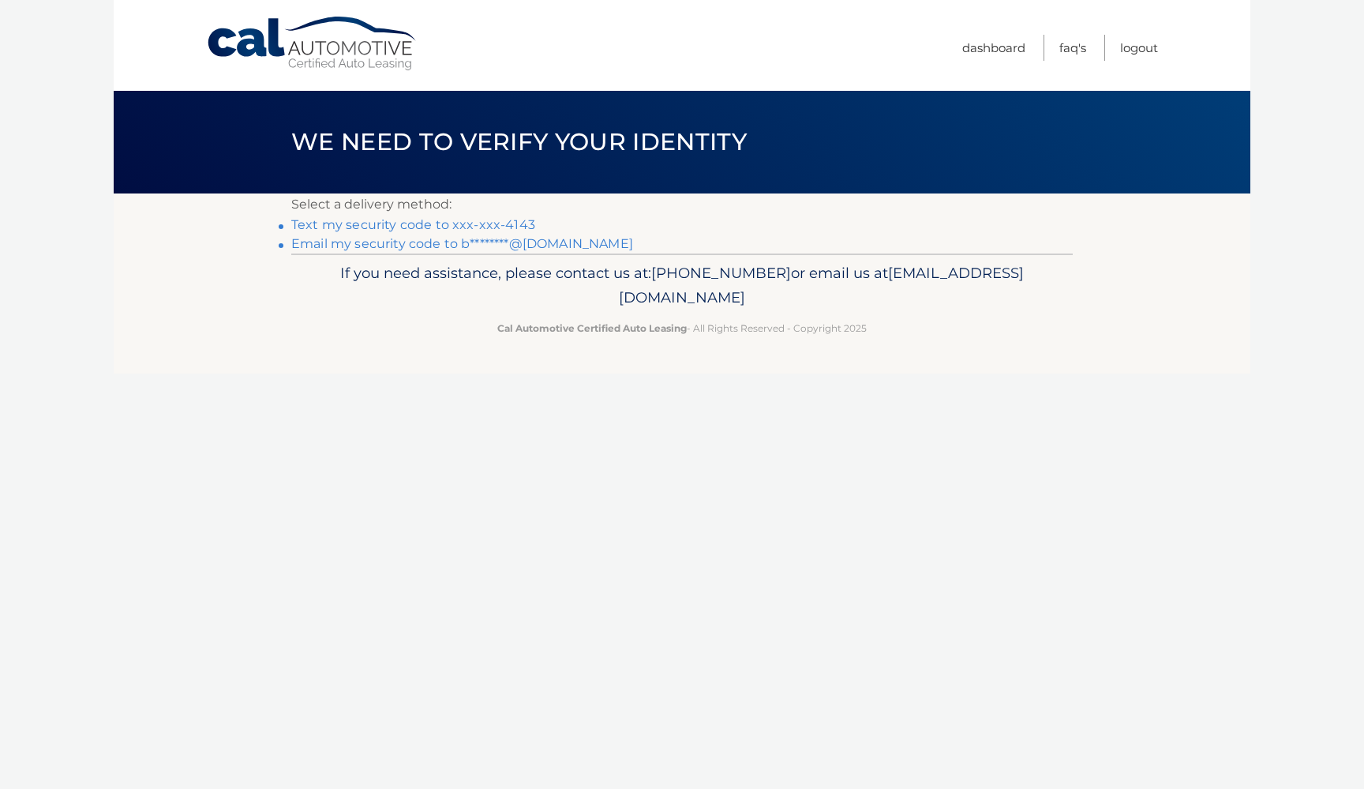  I want to click on a: Dashboard, so click(994, 47).